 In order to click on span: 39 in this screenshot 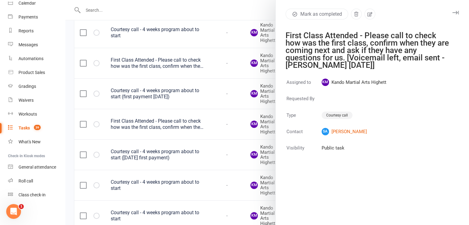, I will do `click(37, 127)`.